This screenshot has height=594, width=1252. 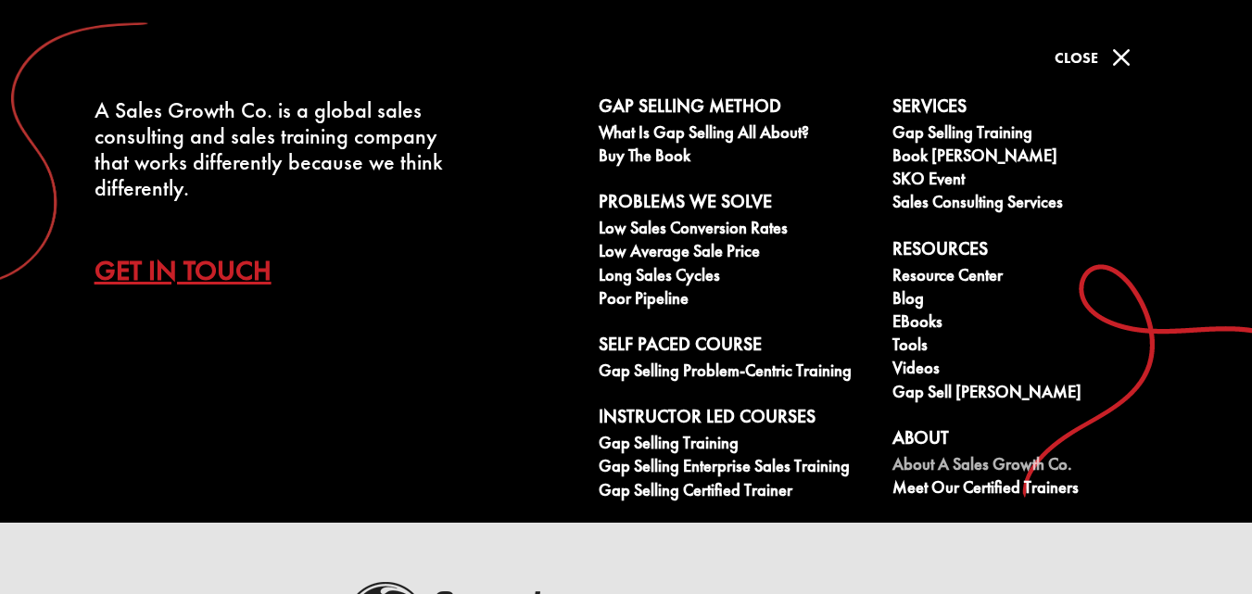 What do you see at coordinates (1076, 57) in the screenshot?
I see `span: Close` at bounding box center [1076, 57].